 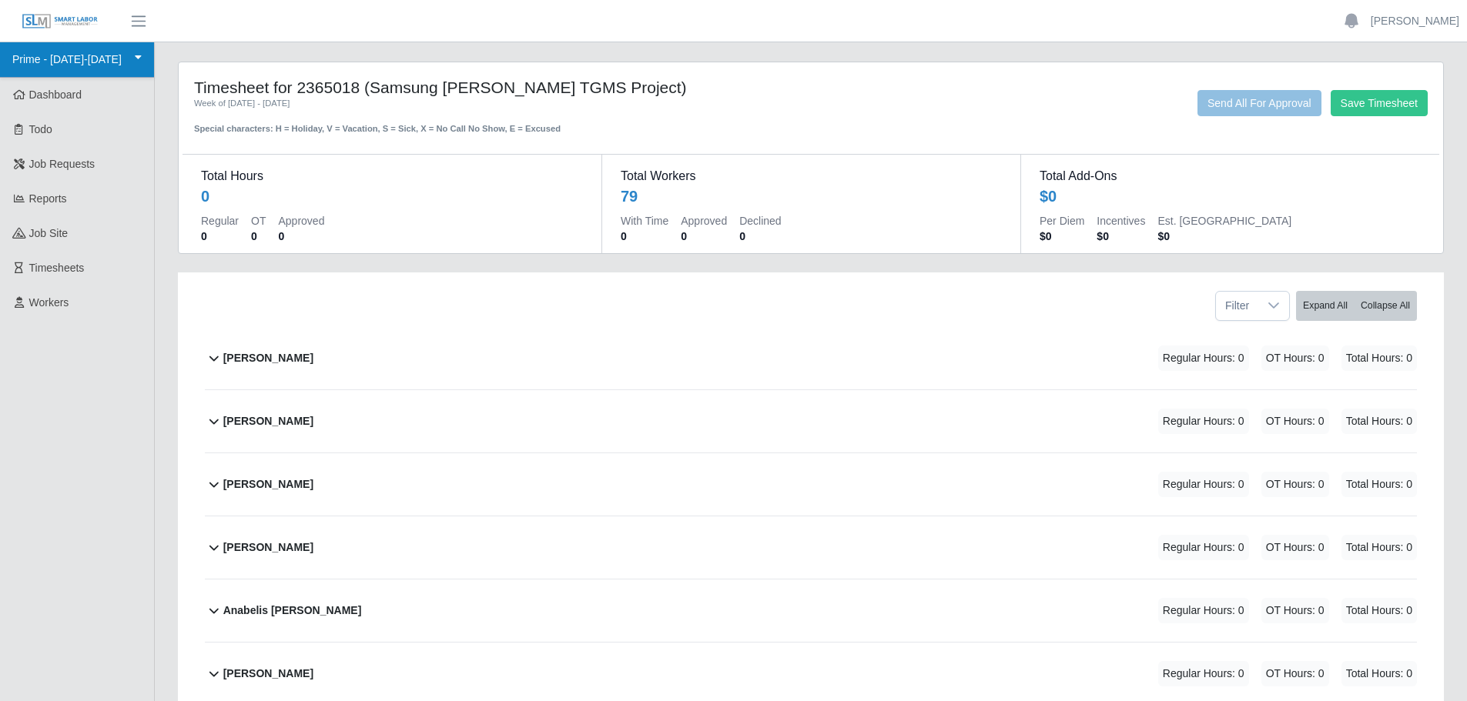 What do you see at coordinates (258, 221) in the screenshot?
I see `dt: OT` at bounding box center [258, 221].